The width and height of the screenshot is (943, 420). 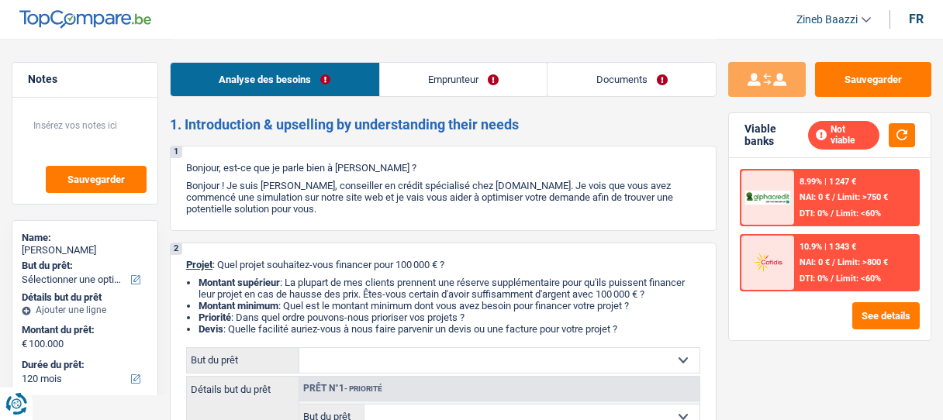 I want to click on label: But du prêt, so click(x=243, y=360).